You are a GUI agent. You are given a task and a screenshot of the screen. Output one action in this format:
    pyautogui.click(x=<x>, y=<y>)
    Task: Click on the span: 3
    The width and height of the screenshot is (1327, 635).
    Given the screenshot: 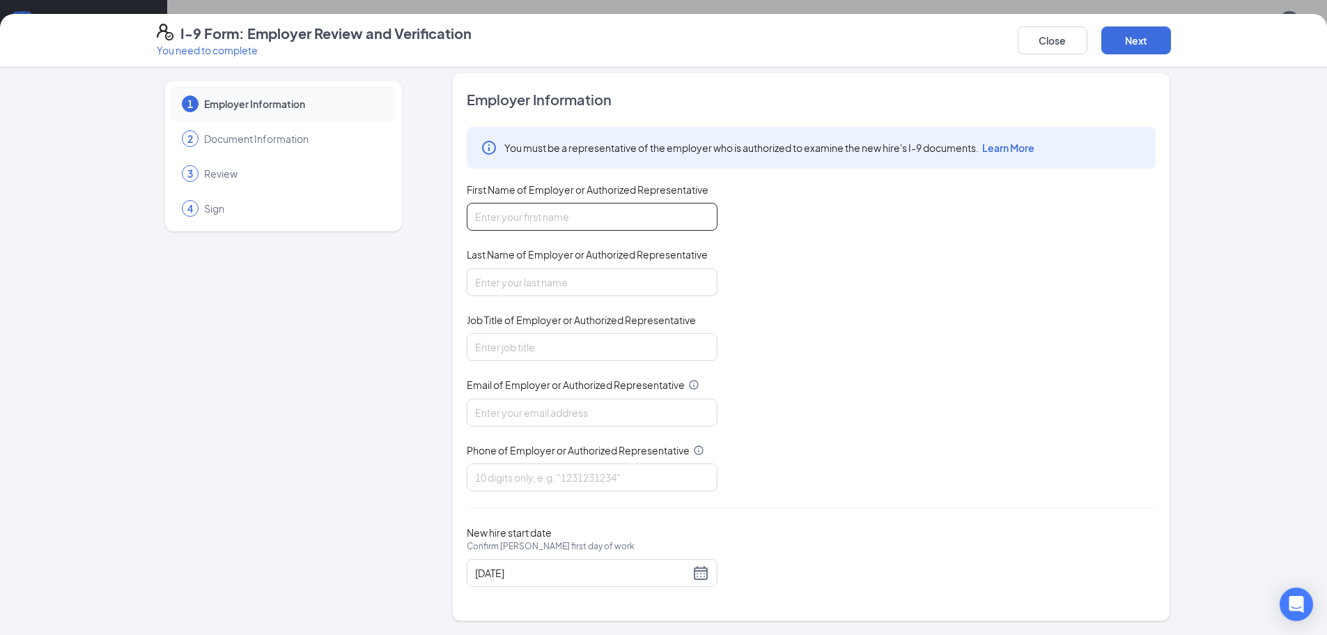 What is the action you would take?
    pyautogui.click(x=190, y=173)
    